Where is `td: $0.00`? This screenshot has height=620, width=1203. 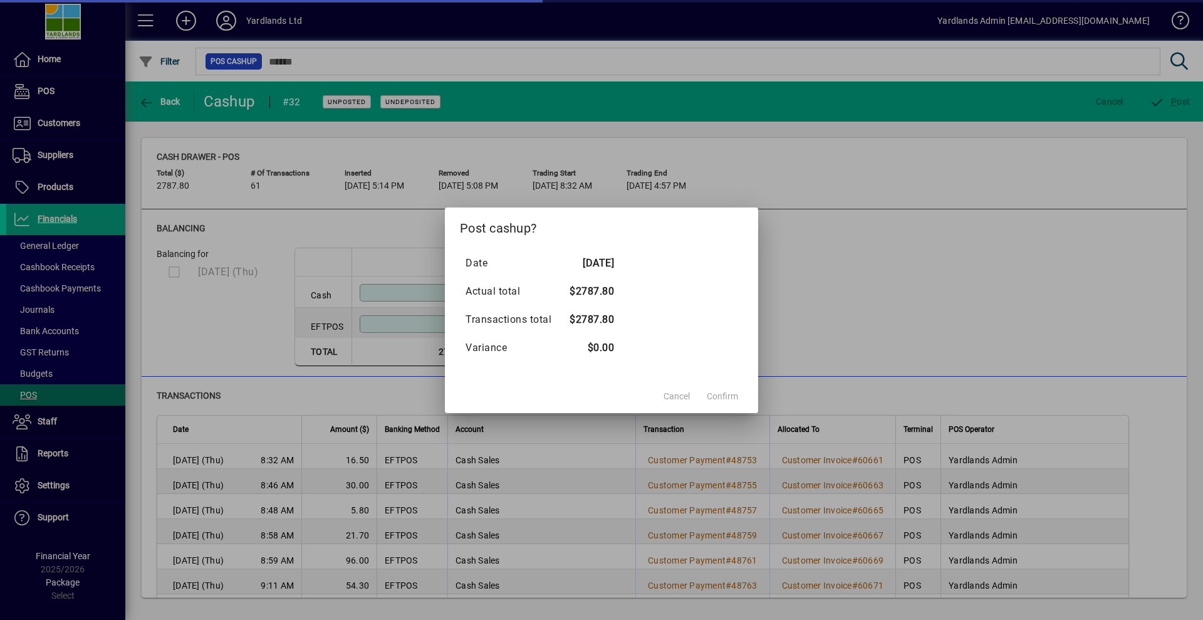
td: $0.00 is located at coordinates (589, 348).